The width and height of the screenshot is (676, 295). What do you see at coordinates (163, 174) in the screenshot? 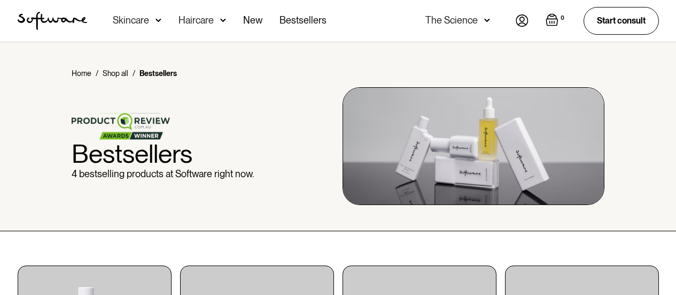
I see `p: 4 bestselling products at Software right now.` at bounding box center [163, 174].